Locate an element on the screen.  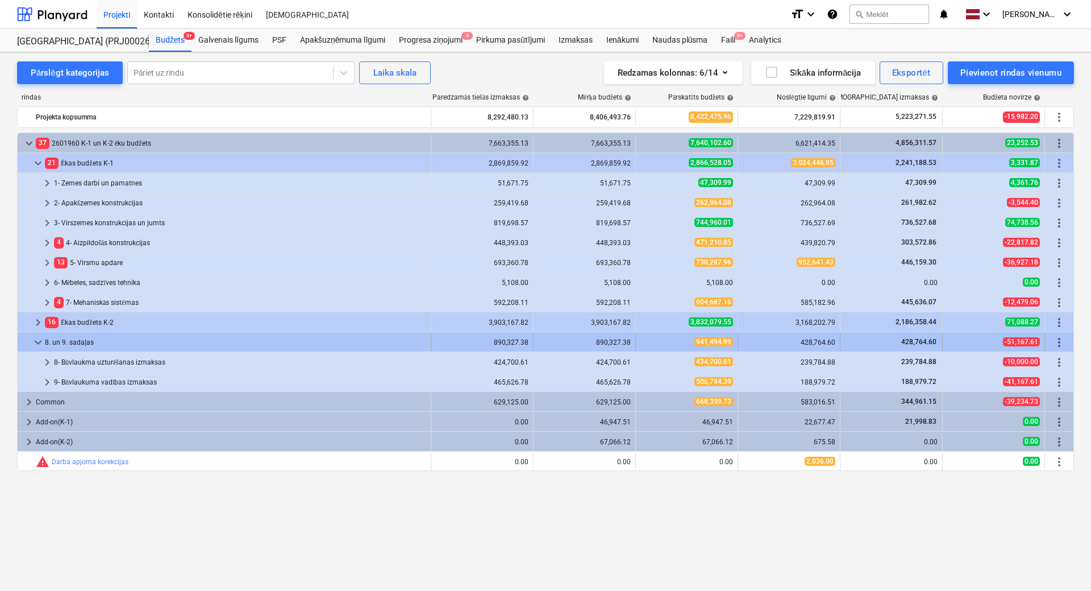
div: Pārskatīts budžets is located at coordinates (701, 97).